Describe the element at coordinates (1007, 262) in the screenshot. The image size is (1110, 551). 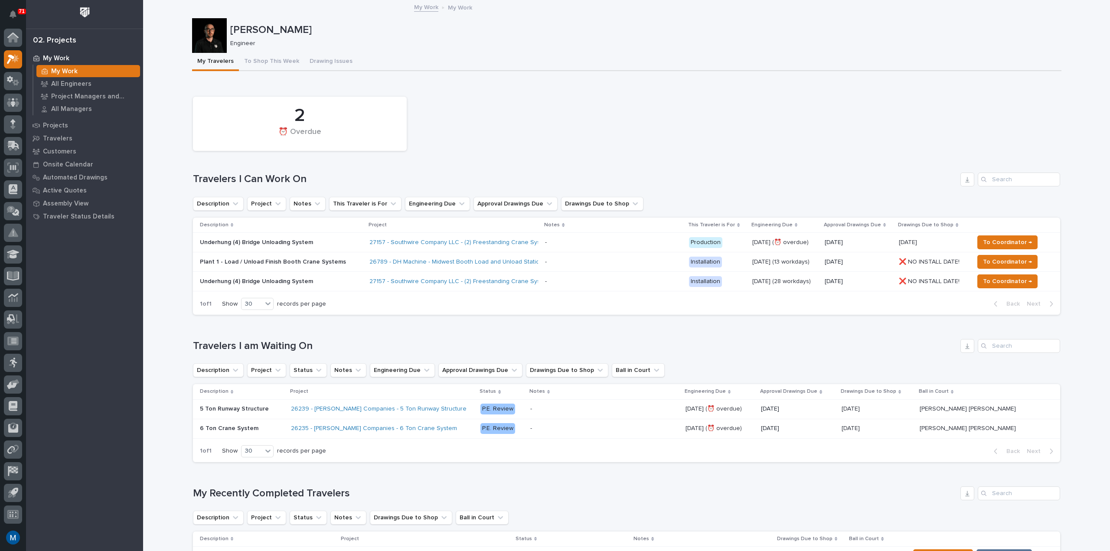
I see `span: To Coordinator →` at that location.